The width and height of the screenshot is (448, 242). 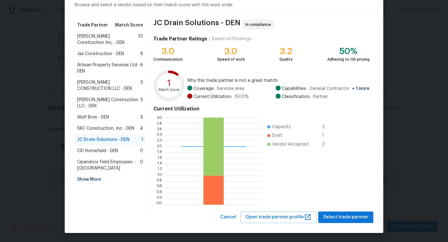 I want to click on text: 0.2, so click(x=159, y=199).